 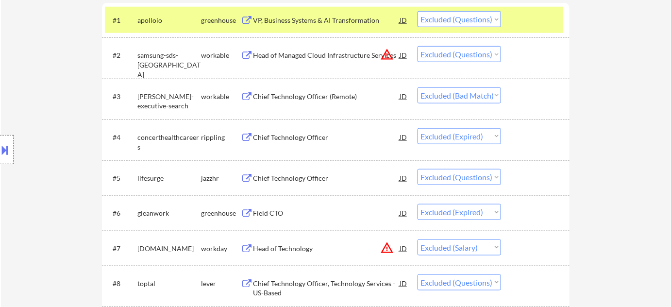 What do you see at coordinates (326, 55) in the screenshot?
I see `div: Head of Managed Cloud Infrastructure Services` at bounding box center [326, 55].